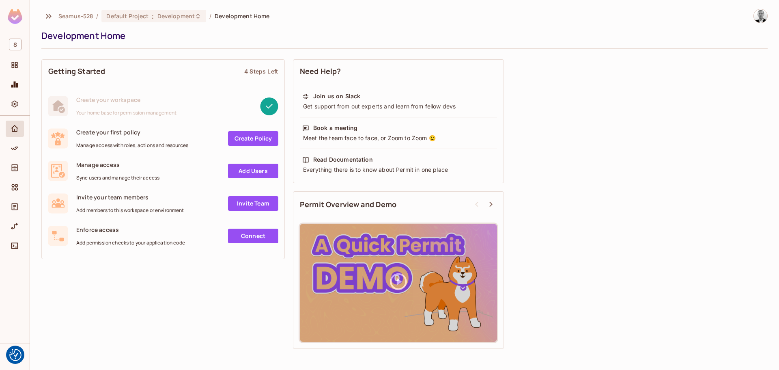 Image resolution: width=779 pixels, height=370 pixels. I want to click on span: Your home base for permission management, so click(126, 113).